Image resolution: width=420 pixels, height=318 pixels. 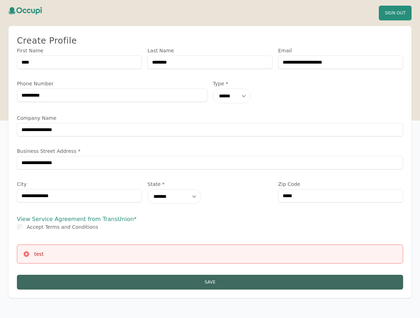 I want to click on label: Zip Code, so click(x=340, y=184).